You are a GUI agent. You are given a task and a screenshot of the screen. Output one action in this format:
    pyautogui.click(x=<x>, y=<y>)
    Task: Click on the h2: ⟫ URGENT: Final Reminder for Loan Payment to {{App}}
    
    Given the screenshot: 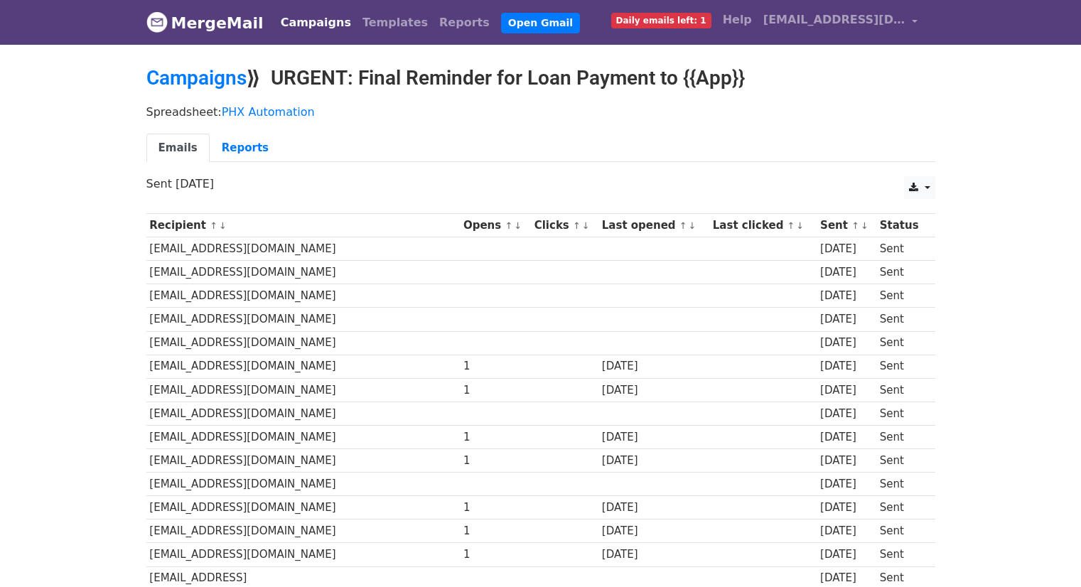 What is the action you would take?
    pyautogui.click(x=541, y=78)
    